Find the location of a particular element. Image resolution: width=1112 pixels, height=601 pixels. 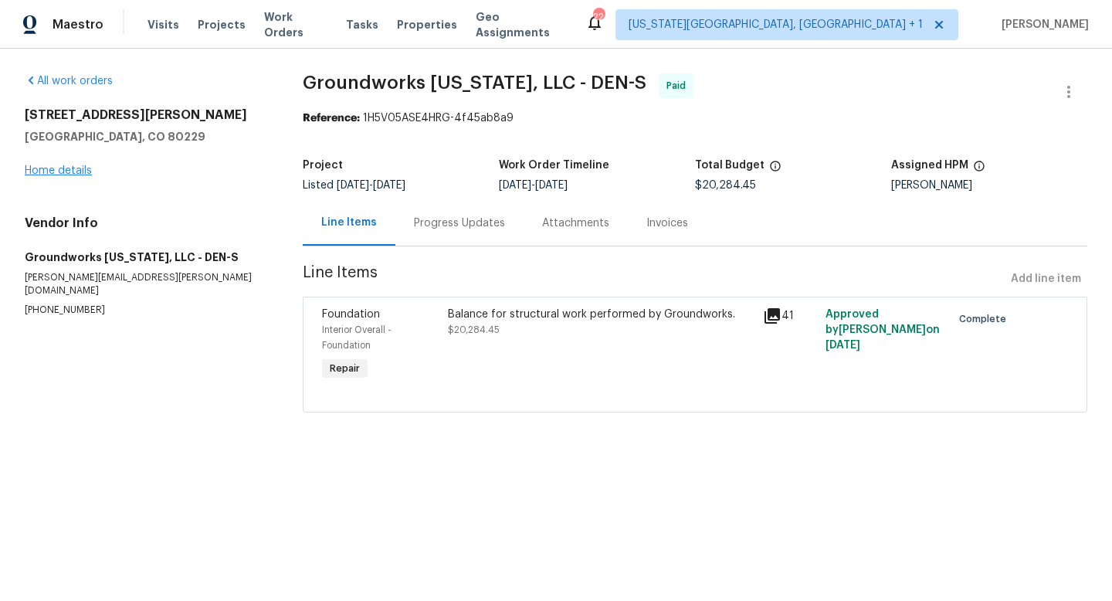

h5: Project is located at coordinates (323, 165).